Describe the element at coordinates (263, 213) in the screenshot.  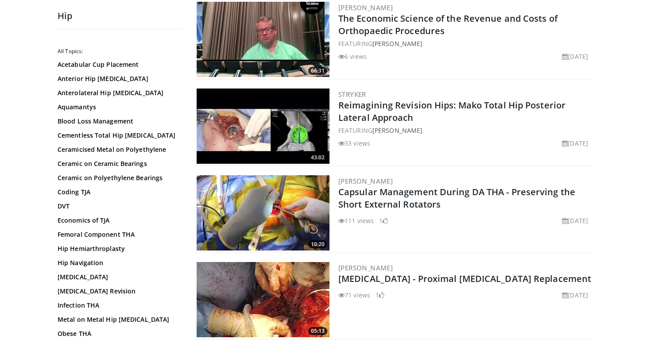
I see `a: 10:20` at that location.